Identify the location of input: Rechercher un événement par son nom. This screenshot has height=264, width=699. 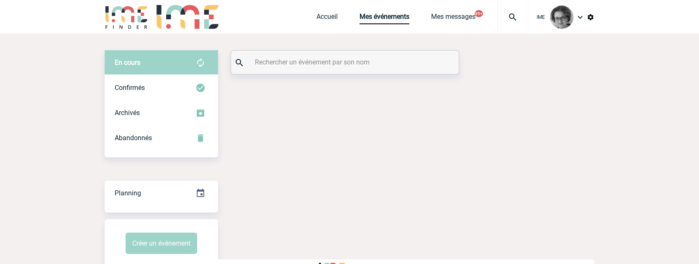
(346, 62).